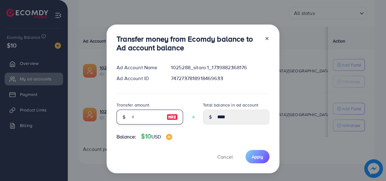  I want to click on div: Ad Account Name, so click(138, 67).